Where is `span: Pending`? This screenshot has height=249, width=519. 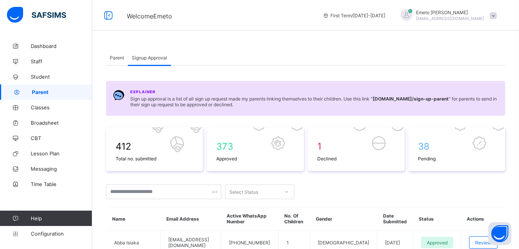 span: Pending is located at coordinates (456, 159).